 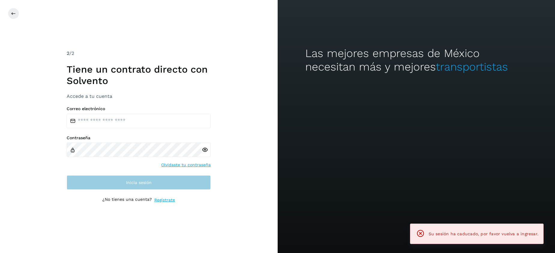 I want to click on a: Regístrate, so click(x=165, y=200).